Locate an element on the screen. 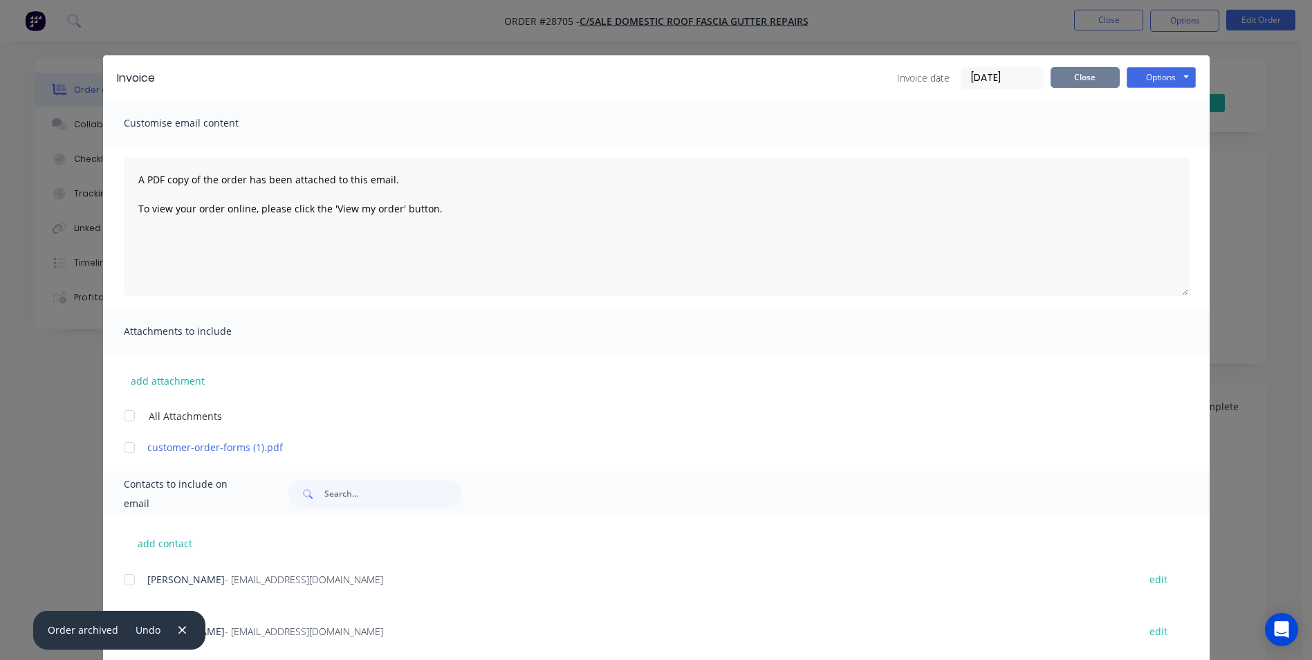 This screenshot has width=1312, height=660. span: Customise email content is located at coordinates (200, 123).